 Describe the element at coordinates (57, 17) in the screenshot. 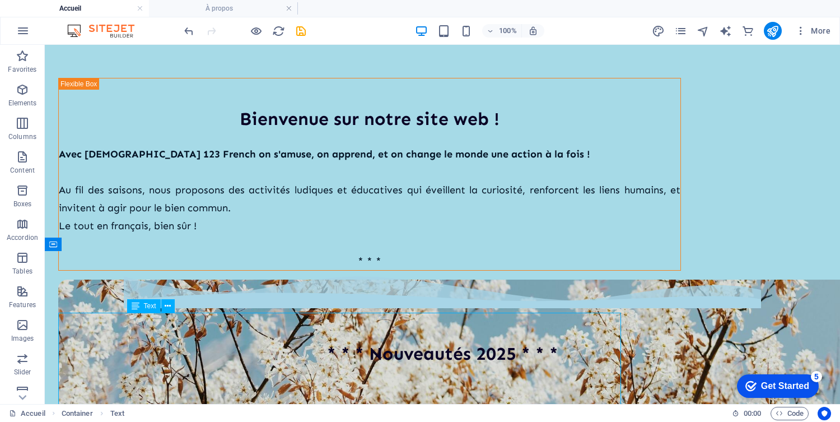

I see `div: Get Started` at that location.